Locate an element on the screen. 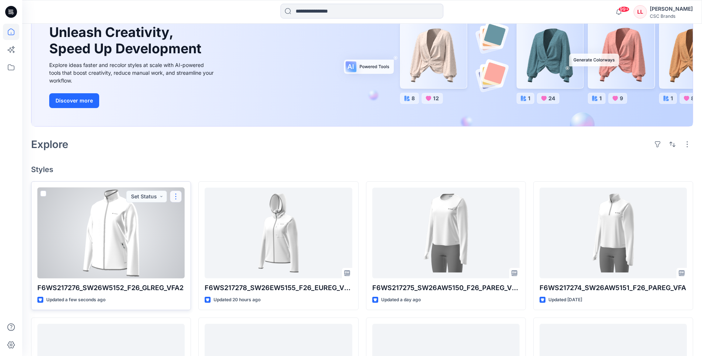 The image size is (702, 356). p: F6WS217275_SW26AW5150_F26_PAREG_VFA is located at coordinates (446, 288).